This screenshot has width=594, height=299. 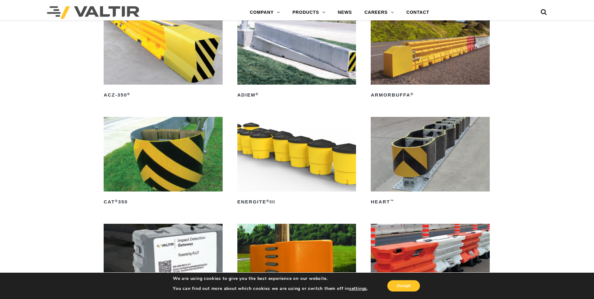 I want to click on img: Valtir, so click(x=93, y=13).